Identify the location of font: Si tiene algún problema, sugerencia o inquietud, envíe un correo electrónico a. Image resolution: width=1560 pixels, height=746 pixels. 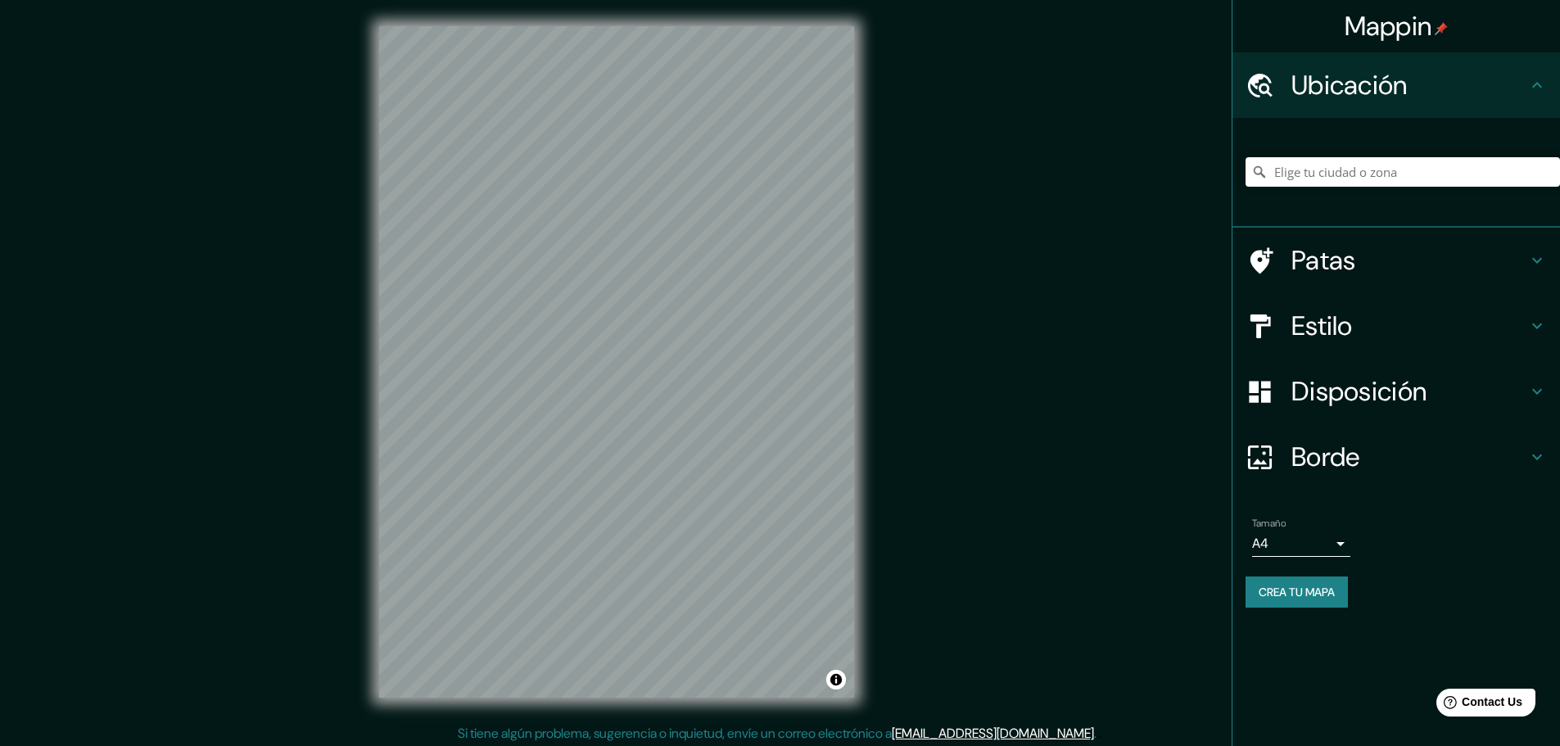
(675, 733).